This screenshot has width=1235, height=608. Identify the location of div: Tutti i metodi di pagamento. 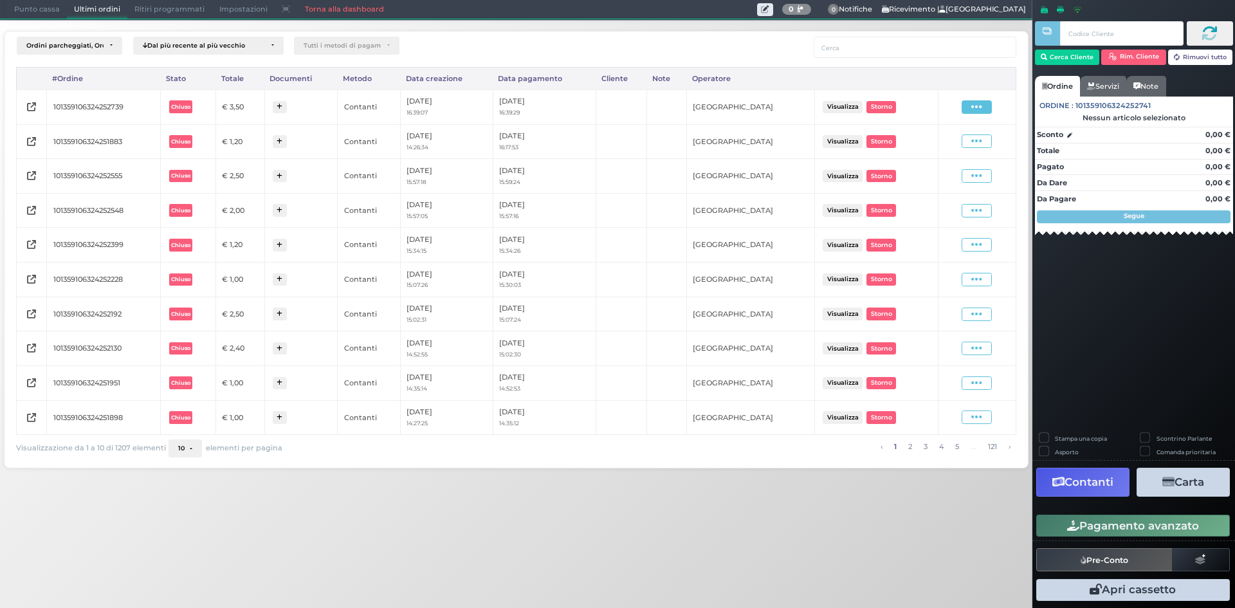
(342, 46).